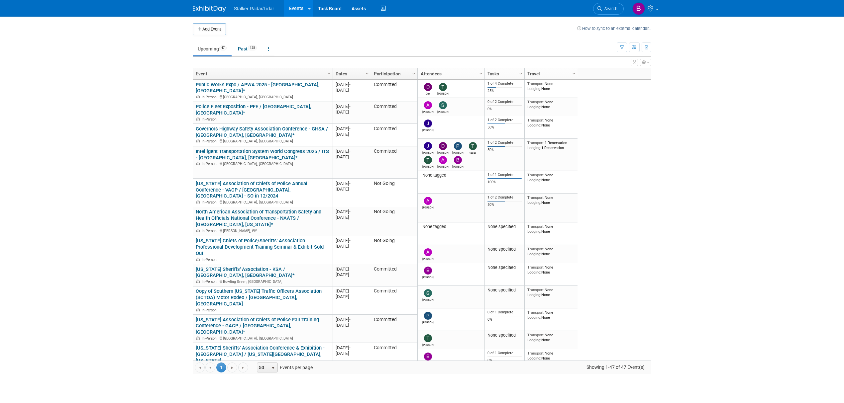 Image resolution: width=844 pixels, height=403 pixels. I want to click on div: adam holland, so click(428, 111).